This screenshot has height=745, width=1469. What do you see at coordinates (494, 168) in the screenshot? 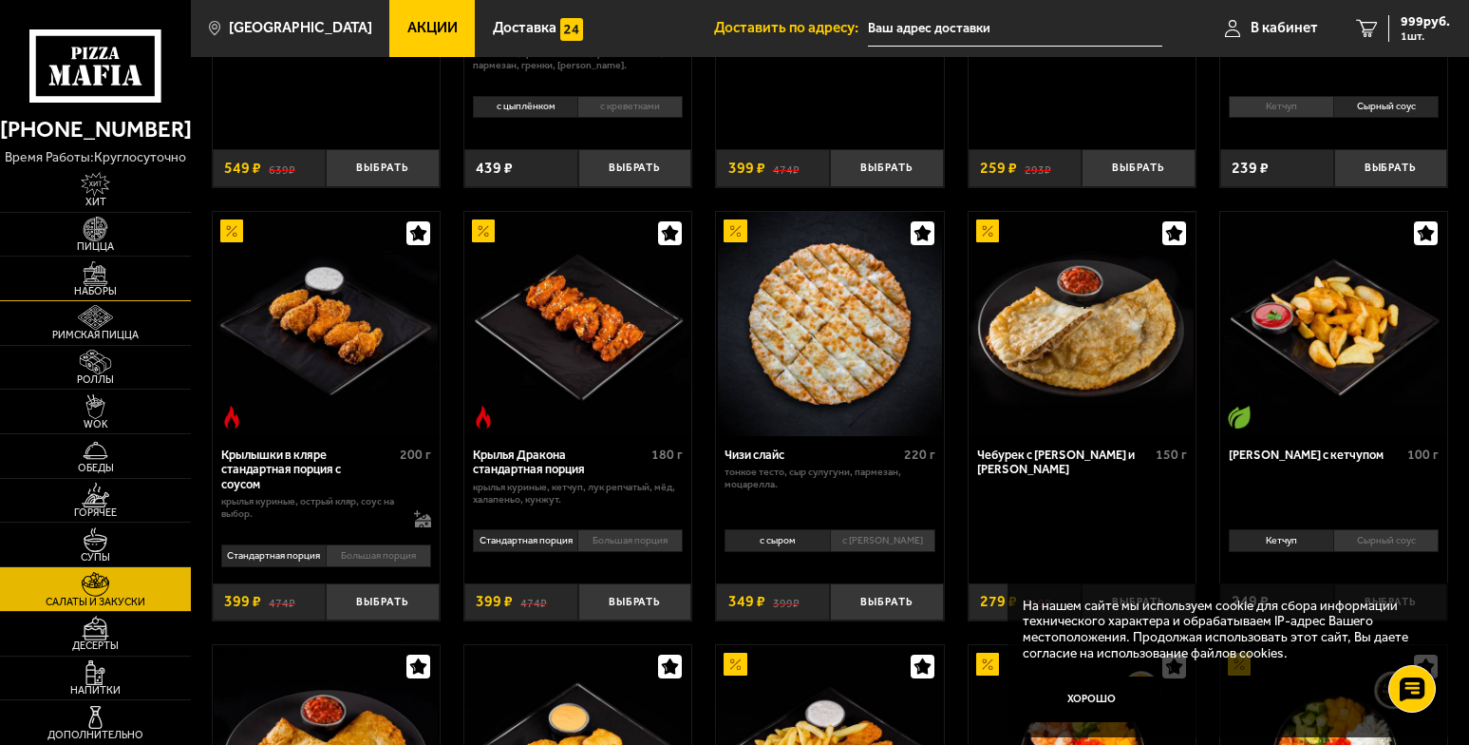
I see `span: 439 ₽` at bounding box center [494, 168].